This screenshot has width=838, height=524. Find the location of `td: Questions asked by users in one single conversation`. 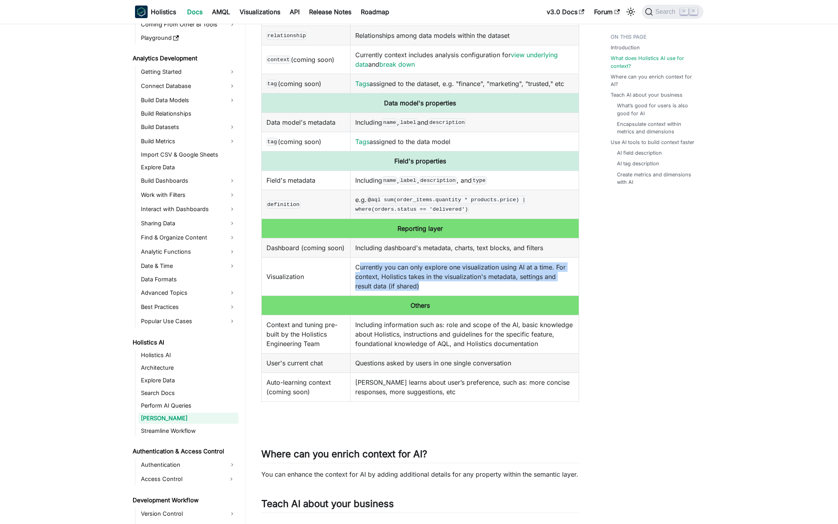

td: Questions asked by users in one single conversation is located at coordinates (465, 363).